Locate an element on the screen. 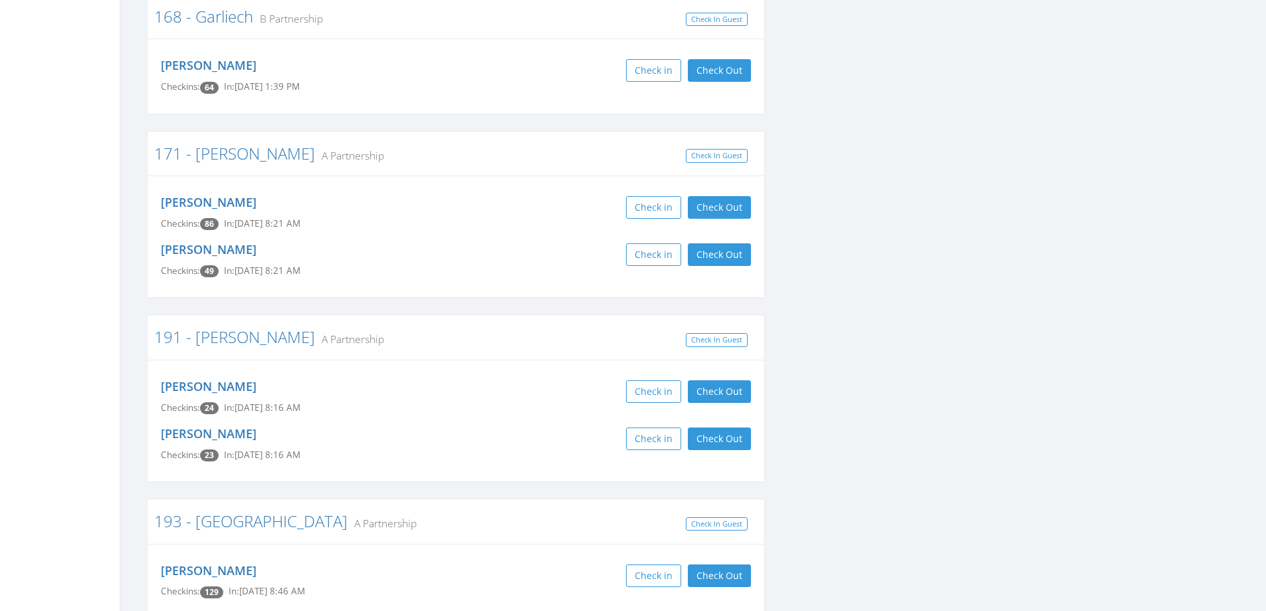 The width and height of the screenshot is (1266, 611). small: B Partnership is located at coordinates (288, 19).